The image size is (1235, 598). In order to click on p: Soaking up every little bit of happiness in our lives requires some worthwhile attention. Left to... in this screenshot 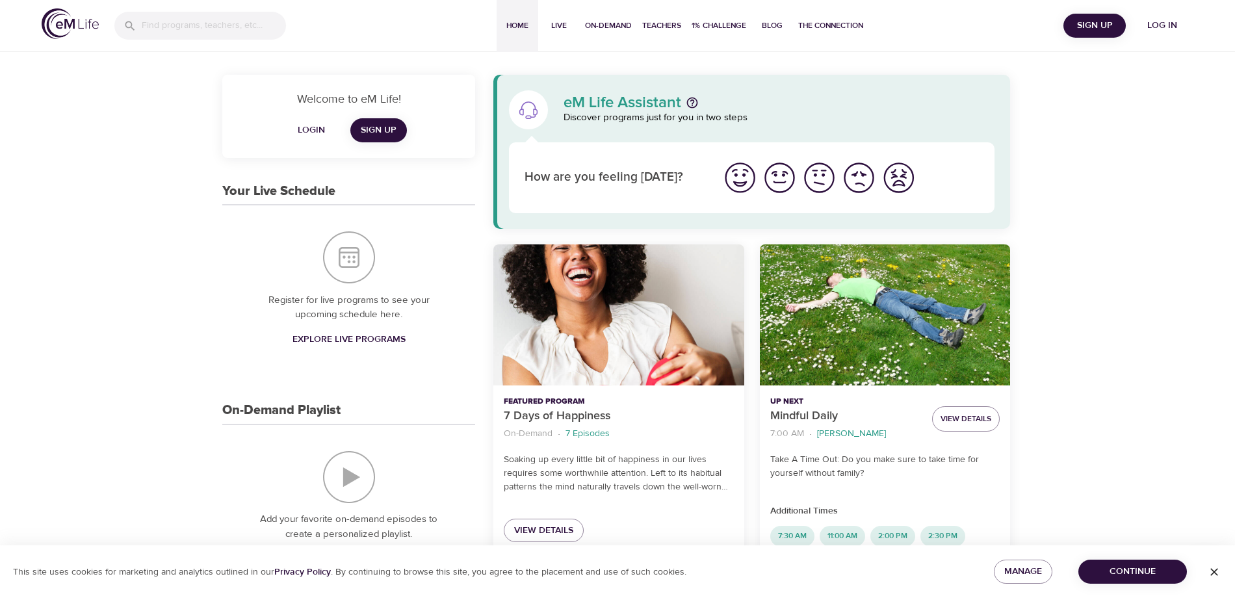, I will do `click(618, 473)`.